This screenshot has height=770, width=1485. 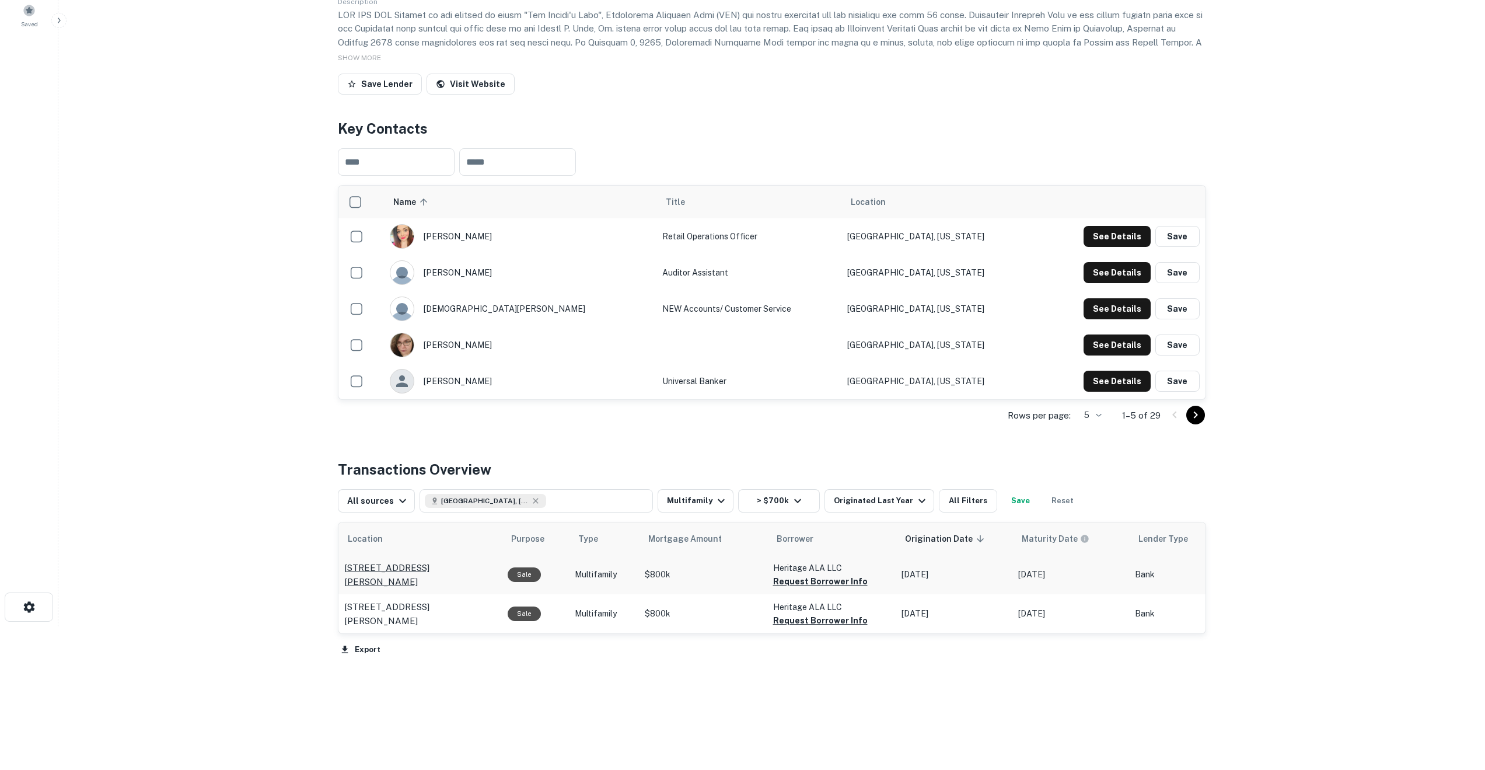 What do you see at coordinates (470, 84) in the screenshot?
I see `a: Visit Website` at bounding box center [470, 84].